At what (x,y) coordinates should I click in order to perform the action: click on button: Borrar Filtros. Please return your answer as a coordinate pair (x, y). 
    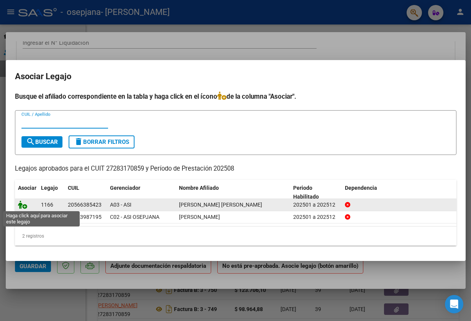
    Looking at the image, I should click on (102, 142).